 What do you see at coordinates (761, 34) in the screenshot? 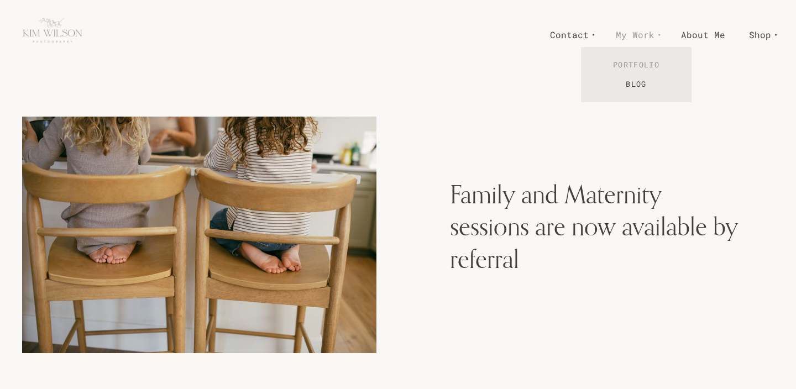
I see `a: Shop` at bounding box center [761, 34].